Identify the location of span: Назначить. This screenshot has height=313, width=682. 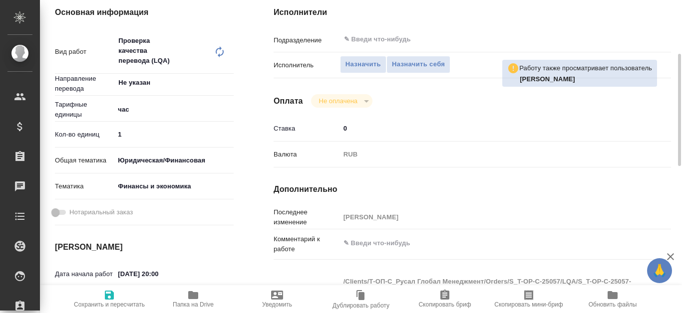
(363, 64).